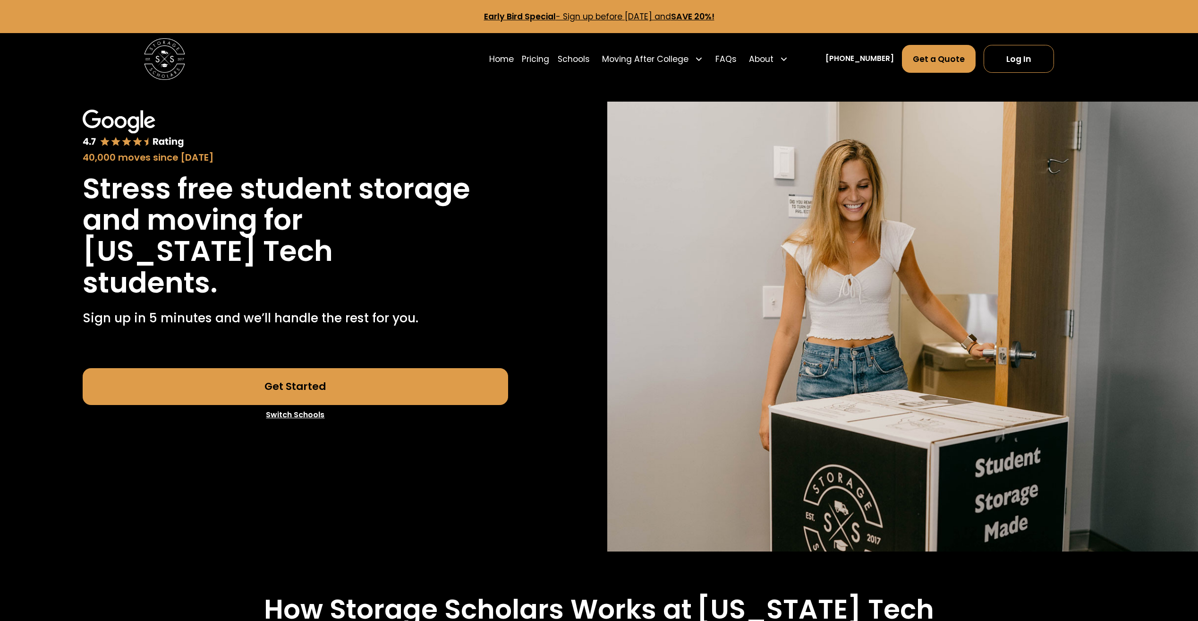 Image resolution: width=1198 pixels, height=621 pixels. What do you see at coordinates (693, 17) in the screenshot?
I see `strong: SAVE 20%!` at bounding box center [693, 17].